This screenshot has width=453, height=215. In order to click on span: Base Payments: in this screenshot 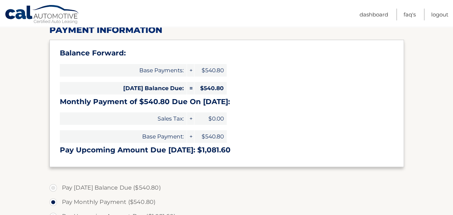, I will do `click(123, 70)`.